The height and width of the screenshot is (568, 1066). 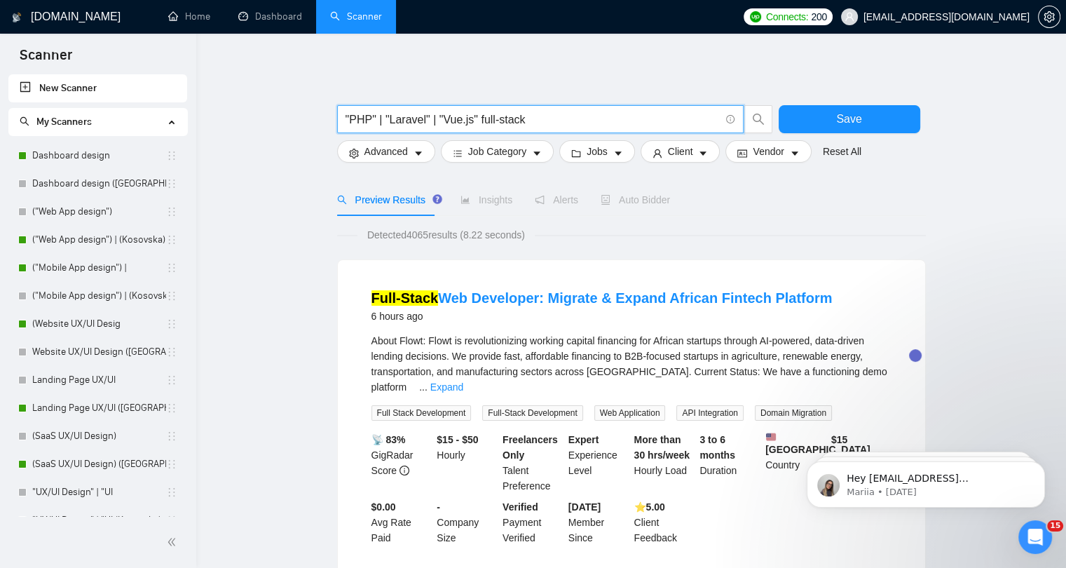 What do you see at coordinates (97, 380) in the screenshot?
I see `li: Landing Page UX/UI` at bounding box center [97, 380].